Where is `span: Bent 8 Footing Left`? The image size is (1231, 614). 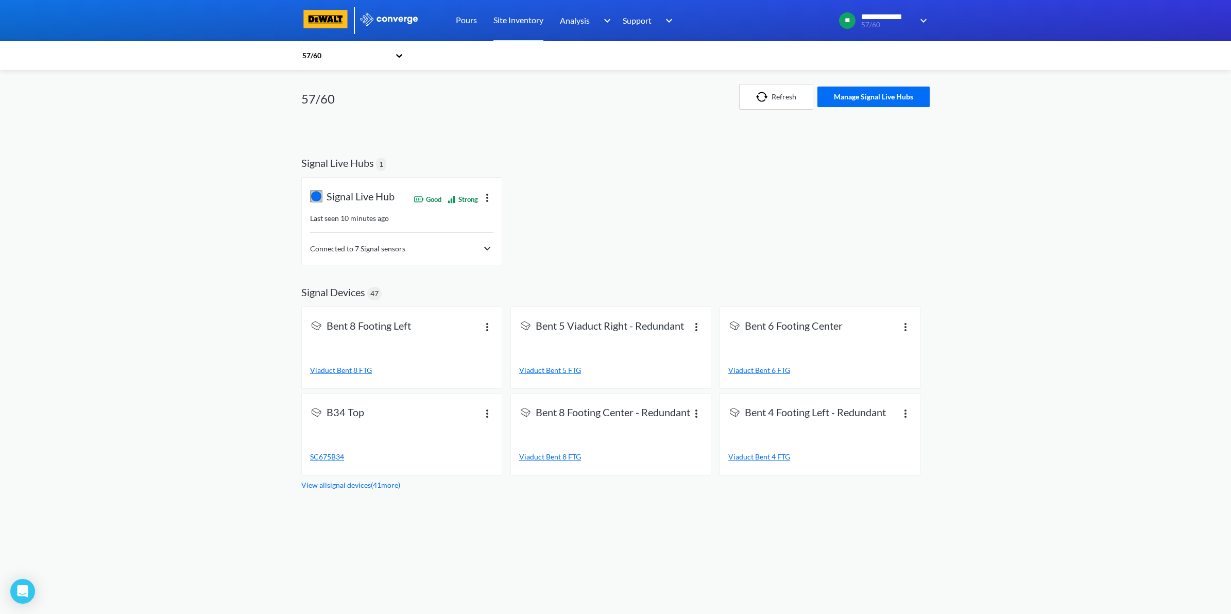
span: Bent 8 Footing Left is located at coordinates (369, 326).